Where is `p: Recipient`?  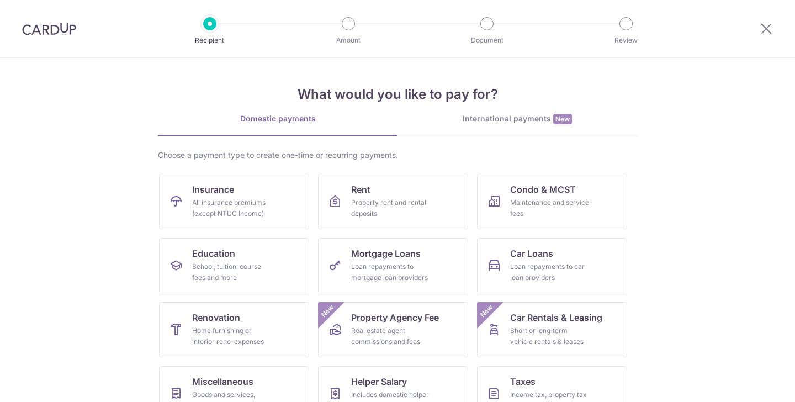
p: Recipient is located at coordinates (210, 40).